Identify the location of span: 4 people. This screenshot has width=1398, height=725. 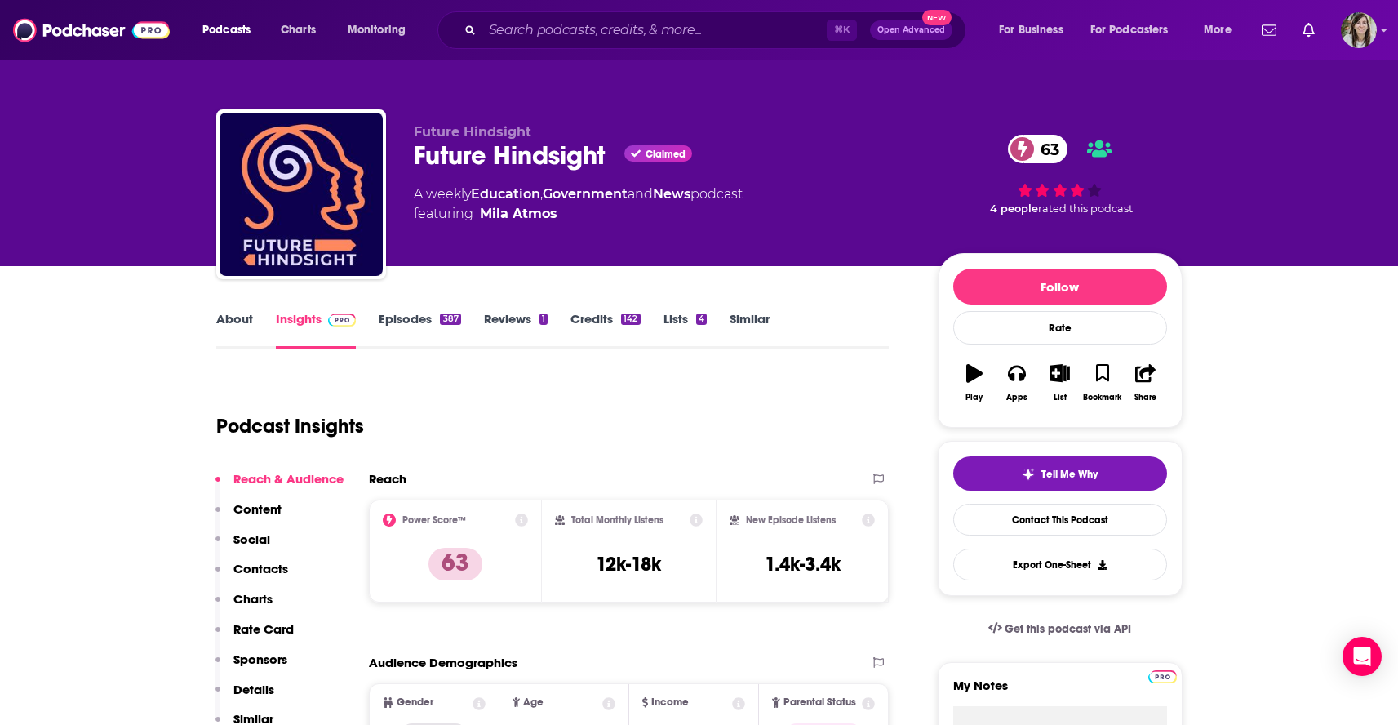
(1013, 208).